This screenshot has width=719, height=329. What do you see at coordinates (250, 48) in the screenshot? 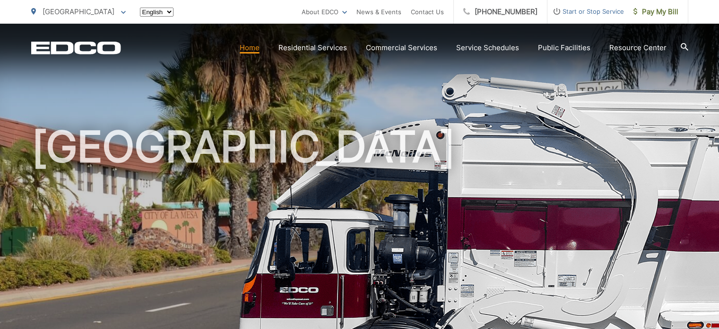
I see `a: Home` at bounding box center [250, 48].